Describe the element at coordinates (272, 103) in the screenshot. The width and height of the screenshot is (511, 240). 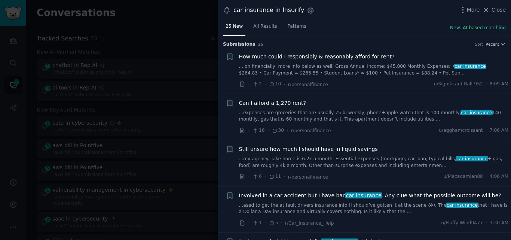
I see `a: Can I afford a 1,270 rent?` at that location.